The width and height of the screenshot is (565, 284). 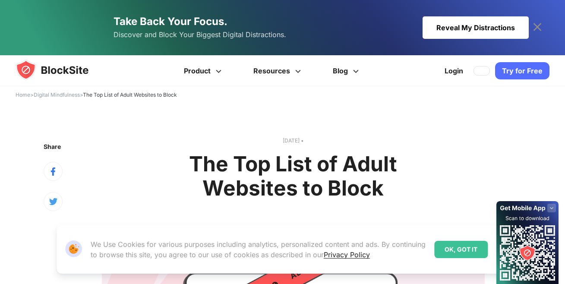 What do you see at coordinates (171, 21) in the screenshot?
I see `span: Take Back Your Focus.` at bounding box center [171, 21].